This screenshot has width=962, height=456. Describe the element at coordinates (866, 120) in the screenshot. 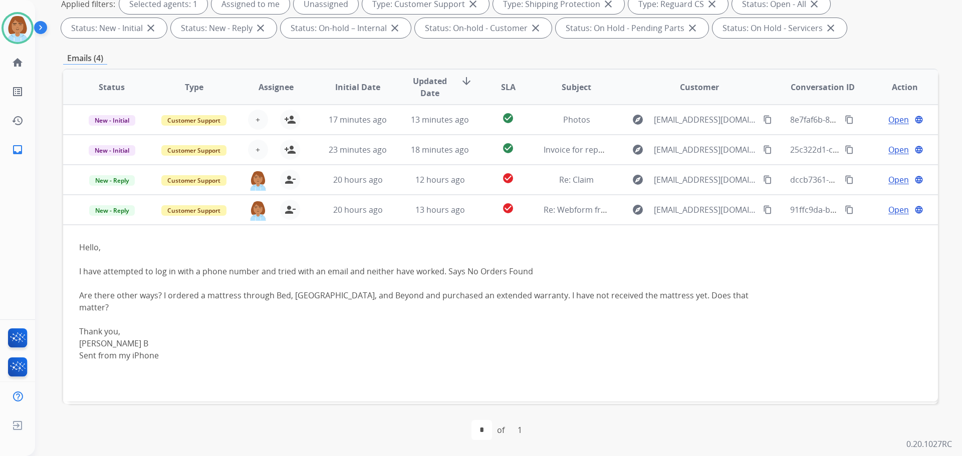

I see `span: 8e7faf6b-80b8-4220-88c9-686b16956dd4` at that location.